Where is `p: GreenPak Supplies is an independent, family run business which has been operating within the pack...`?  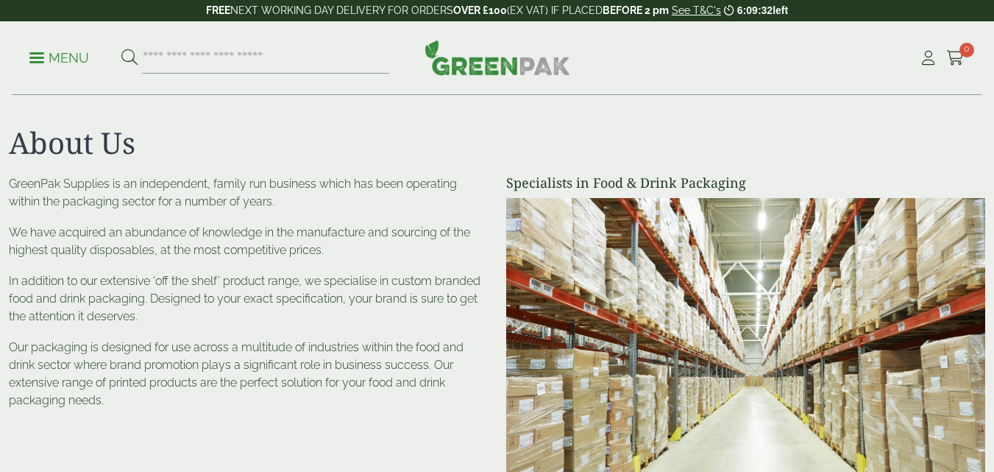 p: GreenPak Supplies is an independent, family run business which has been operating within the pack... is located at coordinates (249, 193).